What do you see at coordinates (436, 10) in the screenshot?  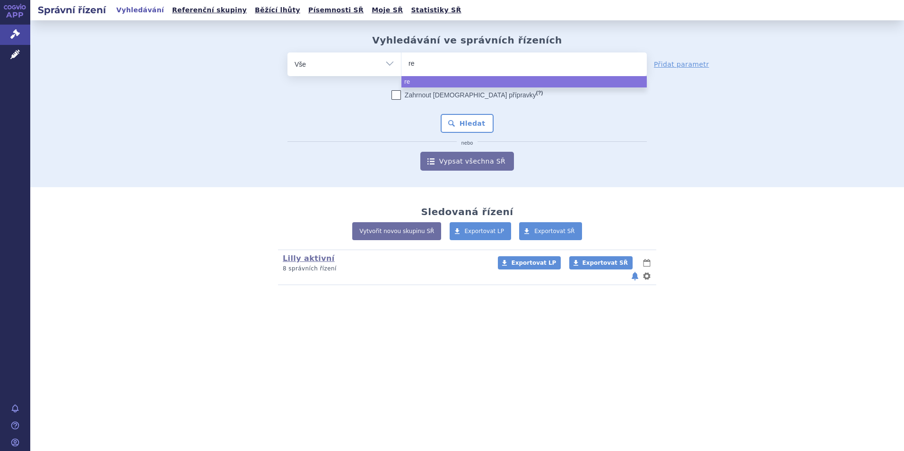 I see `a: Statistiky SŘ` at bounding box center [436, 10].